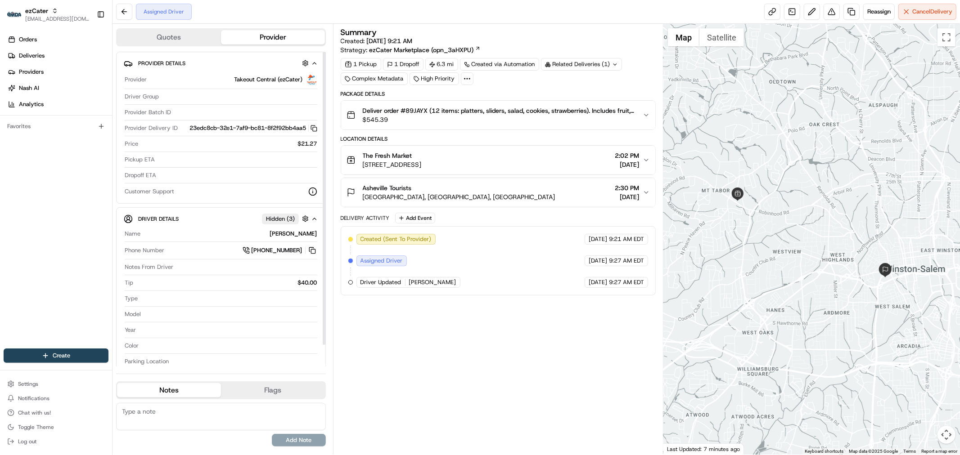 The height and width of the screenshot is (455, 960). I want to click on div: Related Deliveries (1), so click(581, 64).